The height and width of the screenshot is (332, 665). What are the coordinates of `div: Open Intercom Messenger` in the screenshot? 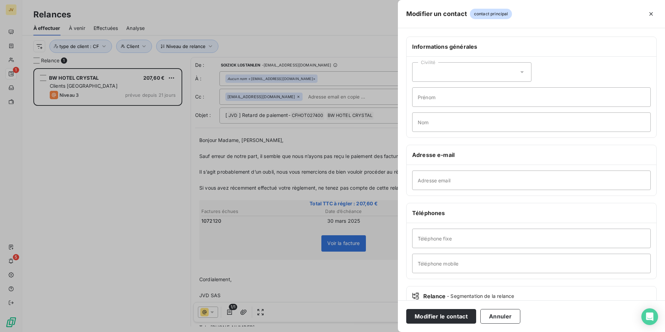 It's located at (649, 316).